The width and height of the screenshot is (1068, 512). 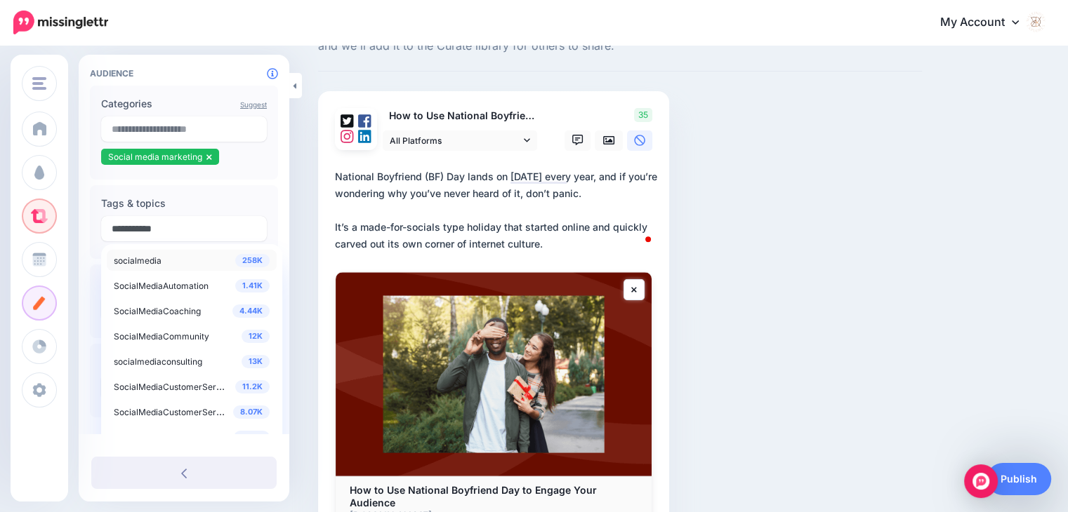 What do you see at coordinates (253, 105) in the screenshot?
I see `a: Suggest` at bounding box center [253, 105].